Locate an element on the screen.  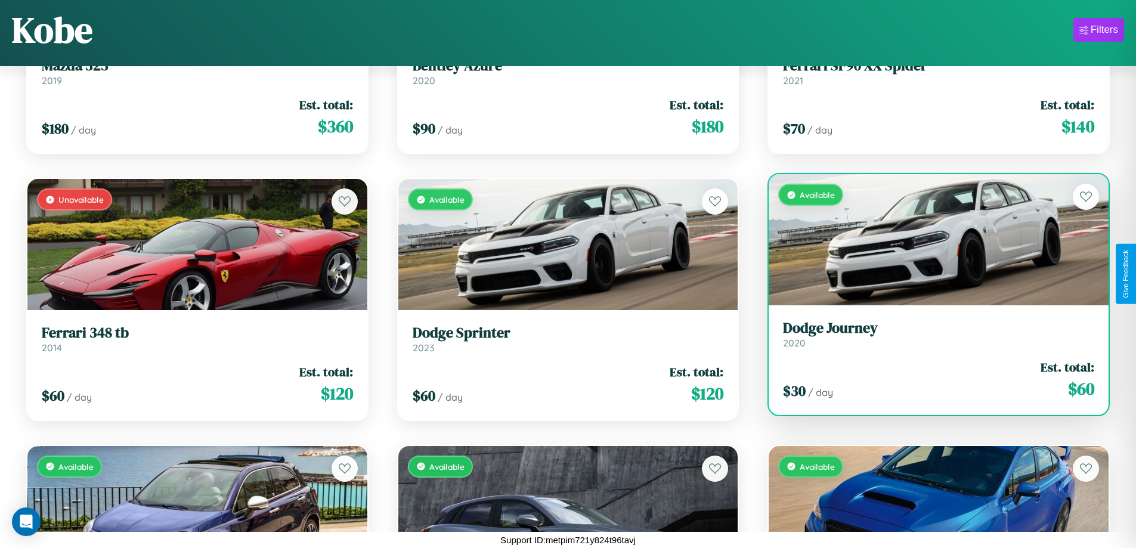
a: Dodge Sprinter2023 is located at coordinates (569, 339).